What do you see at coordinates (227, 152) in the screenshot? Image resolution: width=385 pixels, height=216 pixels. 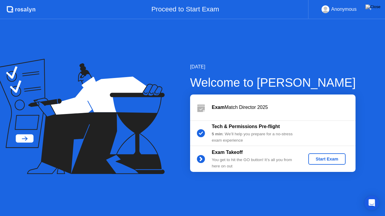 I see `b: Exam Takeoff` at bounding box center [227, 152].